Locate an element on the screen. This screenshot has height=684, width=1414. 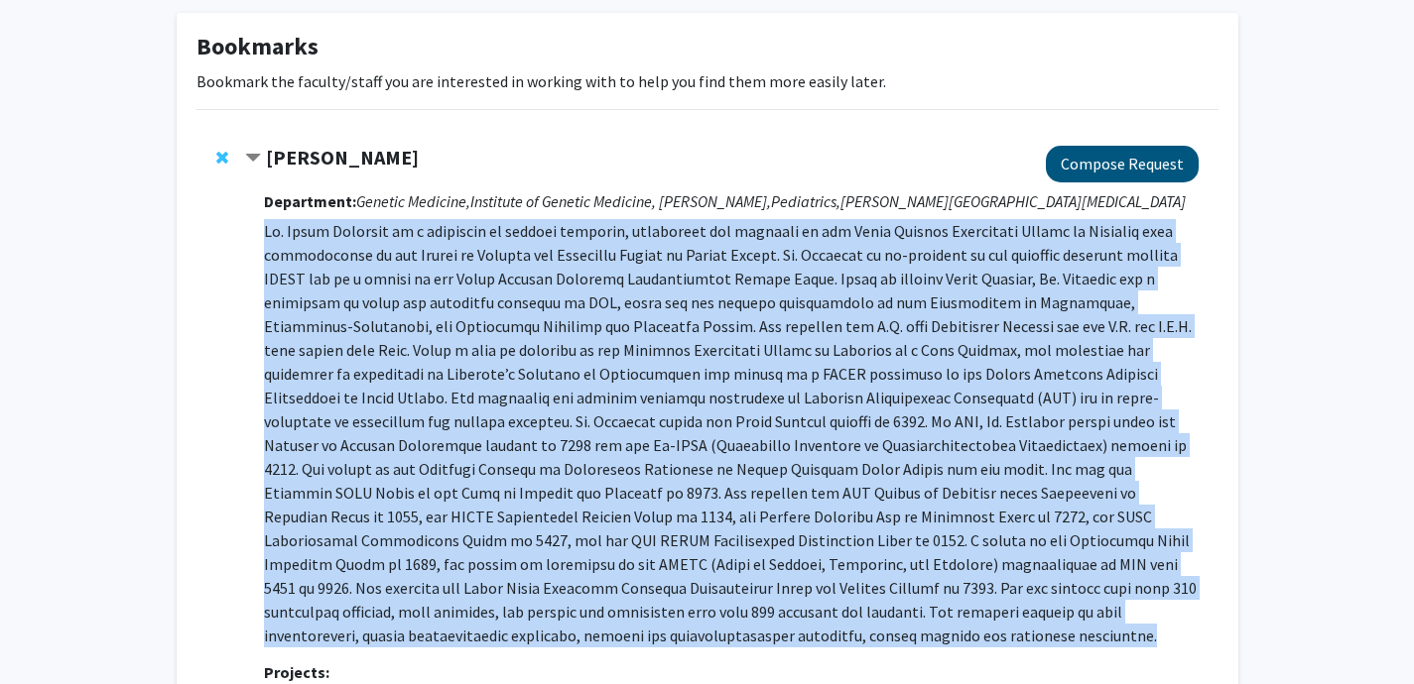
span: Contract Joann Bodurtha Bookmark is located at coordinates (253, 159).